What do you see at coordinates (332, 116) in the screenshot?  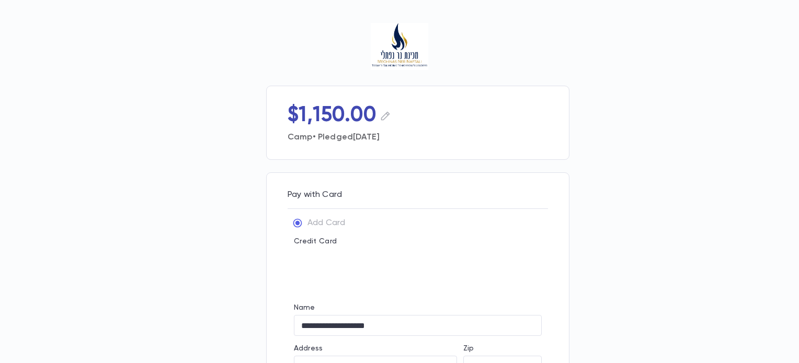 I see `p: $1,150.00` at bounding box center [332, 116].